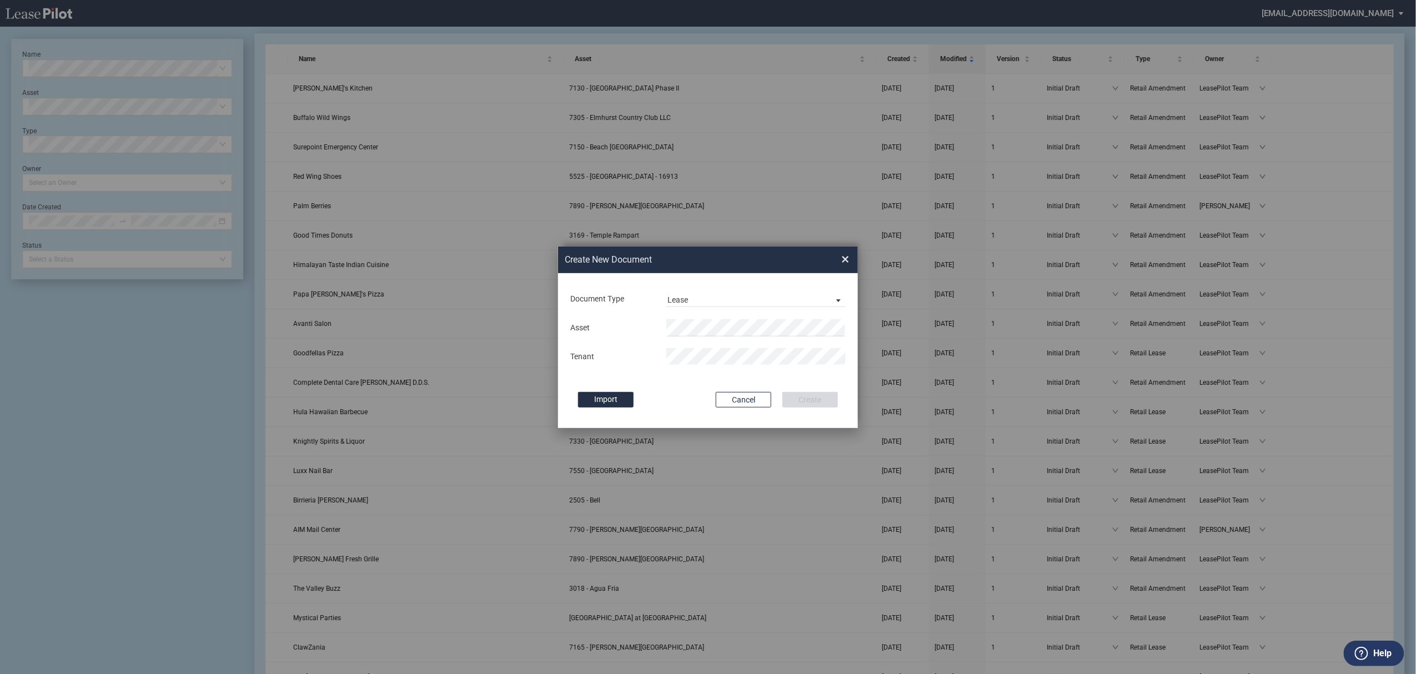 The width and height of the screenshot is (1416, 674). I want to click on md-dialog: Create New ..., so click(708, 338).